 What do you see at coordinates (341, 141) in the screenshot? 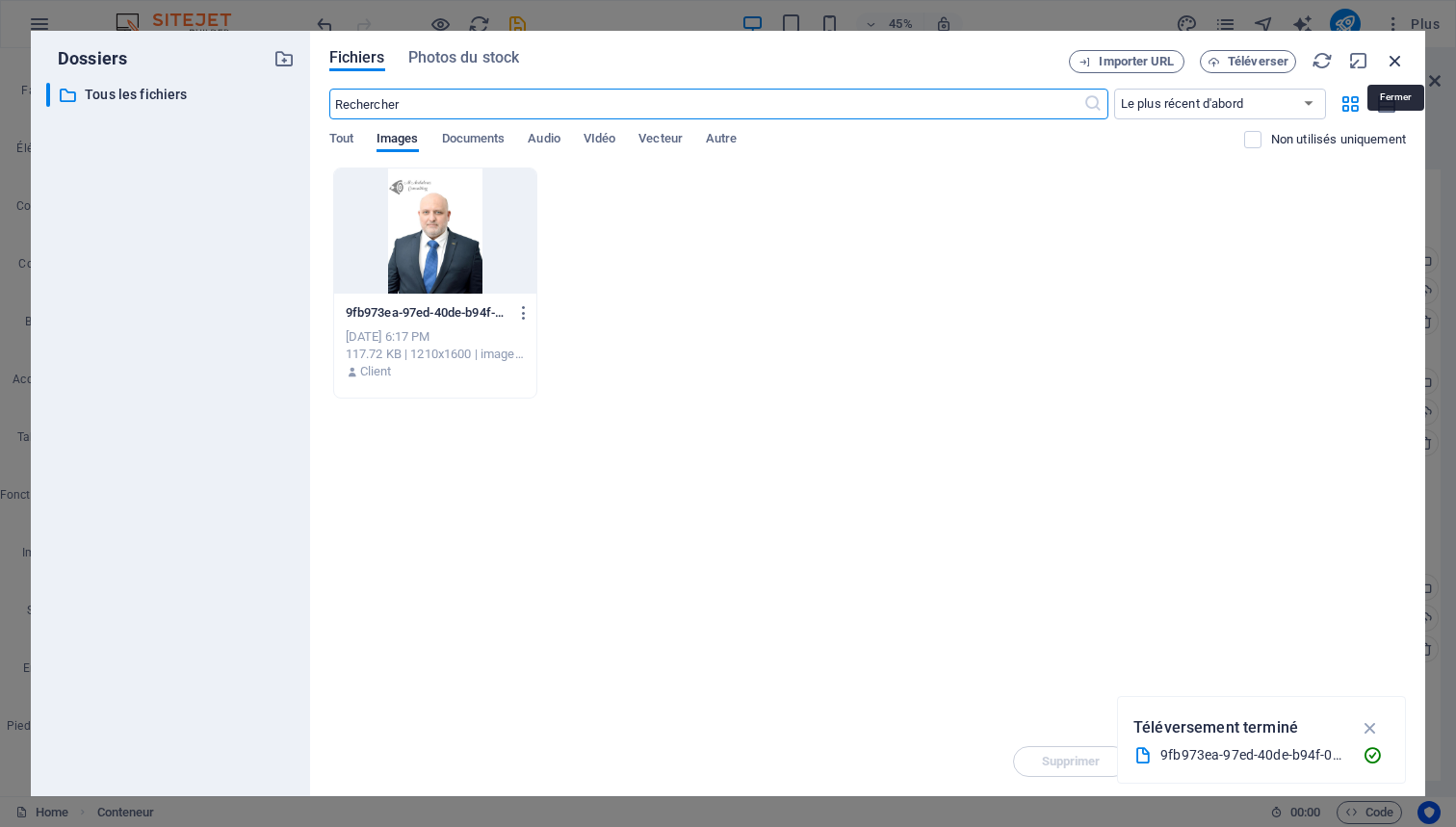
I see `span: Tout` at bounding box center [341, 141].